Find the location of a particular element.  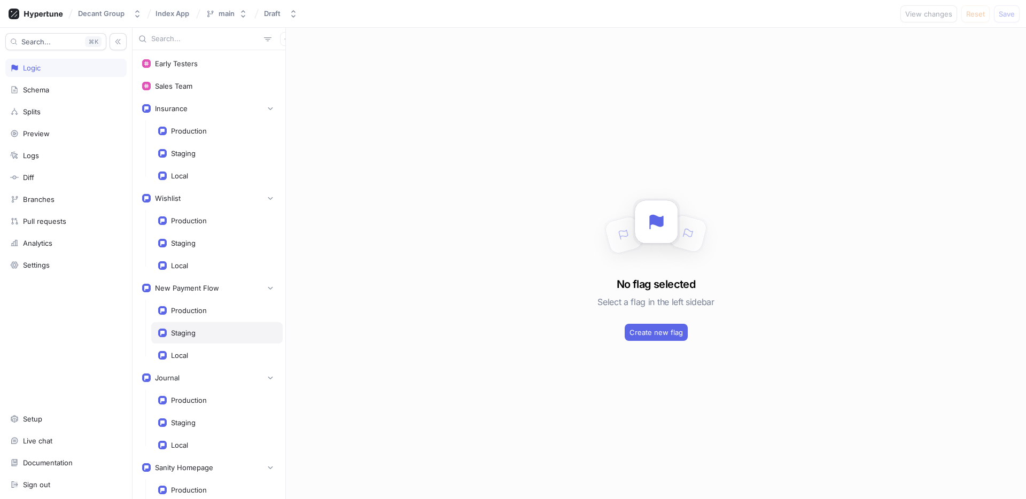

h3: No flag selected is located at coordinates (656, 284).